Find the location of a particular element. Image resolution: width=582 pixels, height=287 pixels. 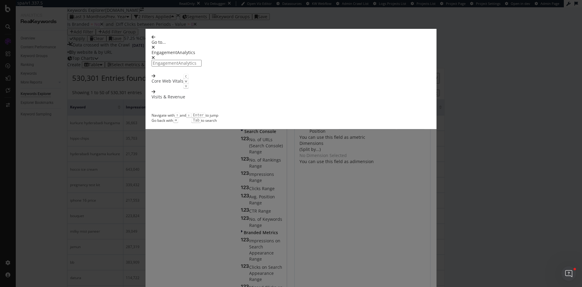

div: Navigate with and is located at coordinates (171, 115).